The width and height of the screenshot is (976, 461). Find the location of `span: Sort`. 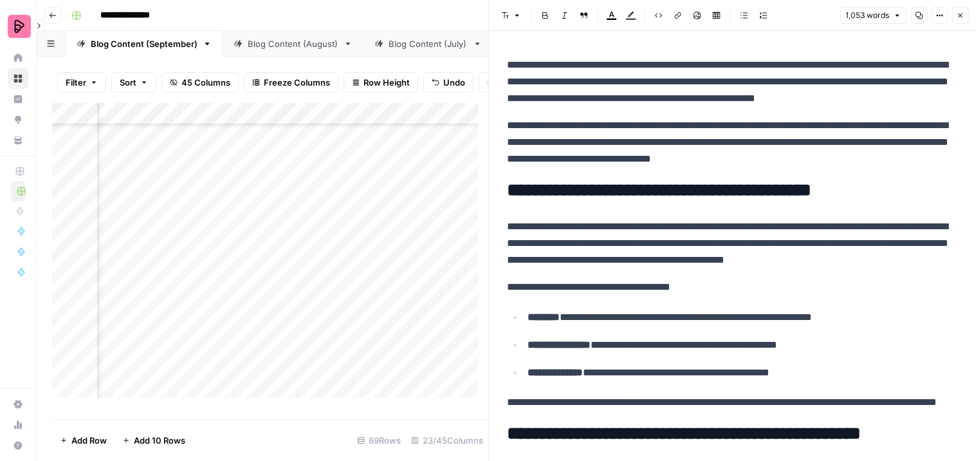

span: Sort is located at coordinates (128, 82).